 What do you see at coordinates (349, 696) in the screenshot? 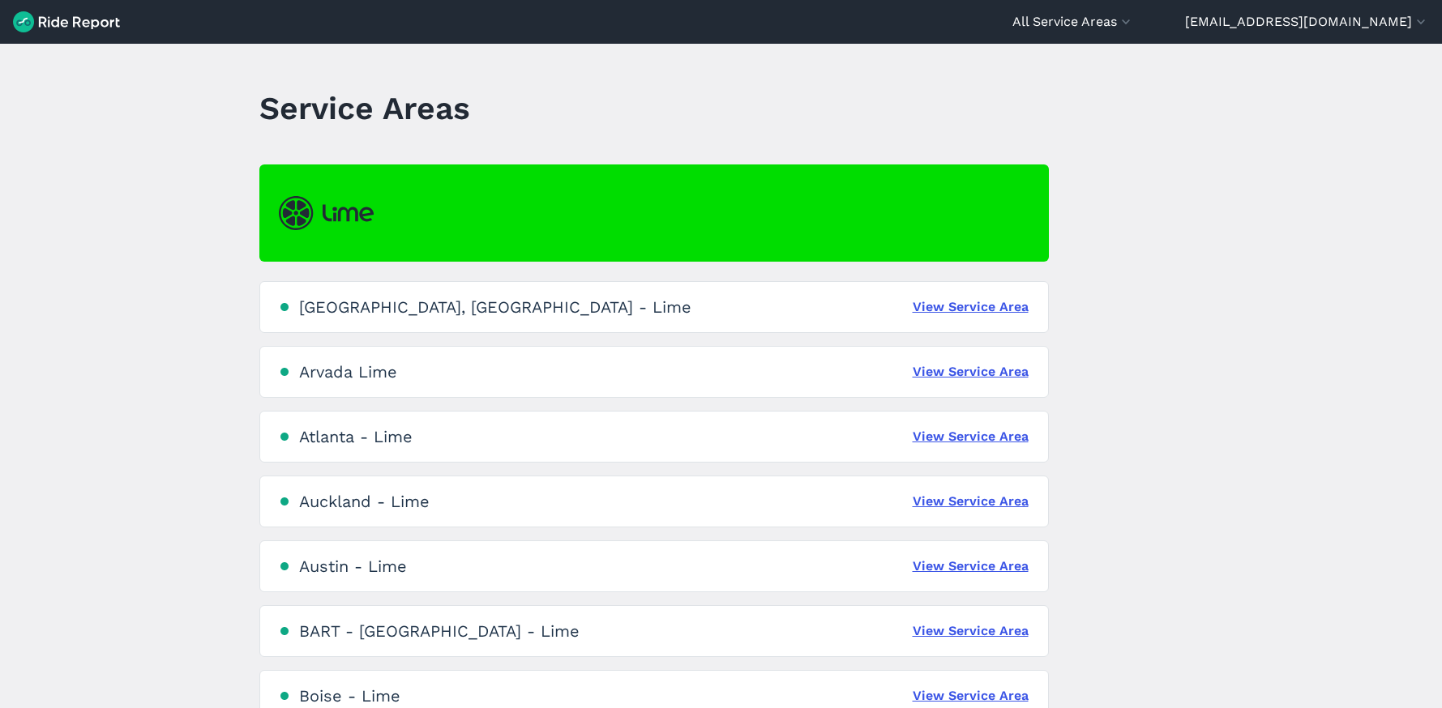
I see `div: Boise - Lime` at bounding box center [349, 696].